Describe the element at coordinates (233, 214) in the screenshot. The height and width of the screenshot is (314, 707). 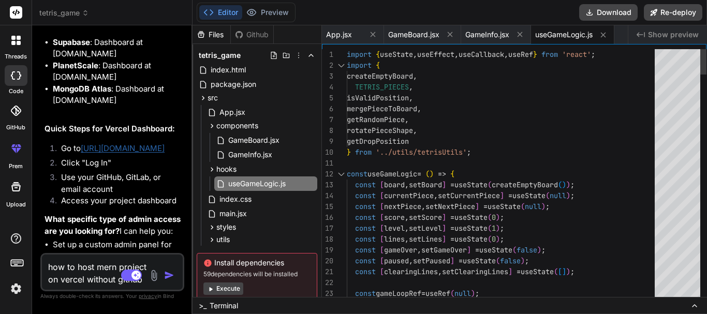
I see `span: main.jsx` at that location.